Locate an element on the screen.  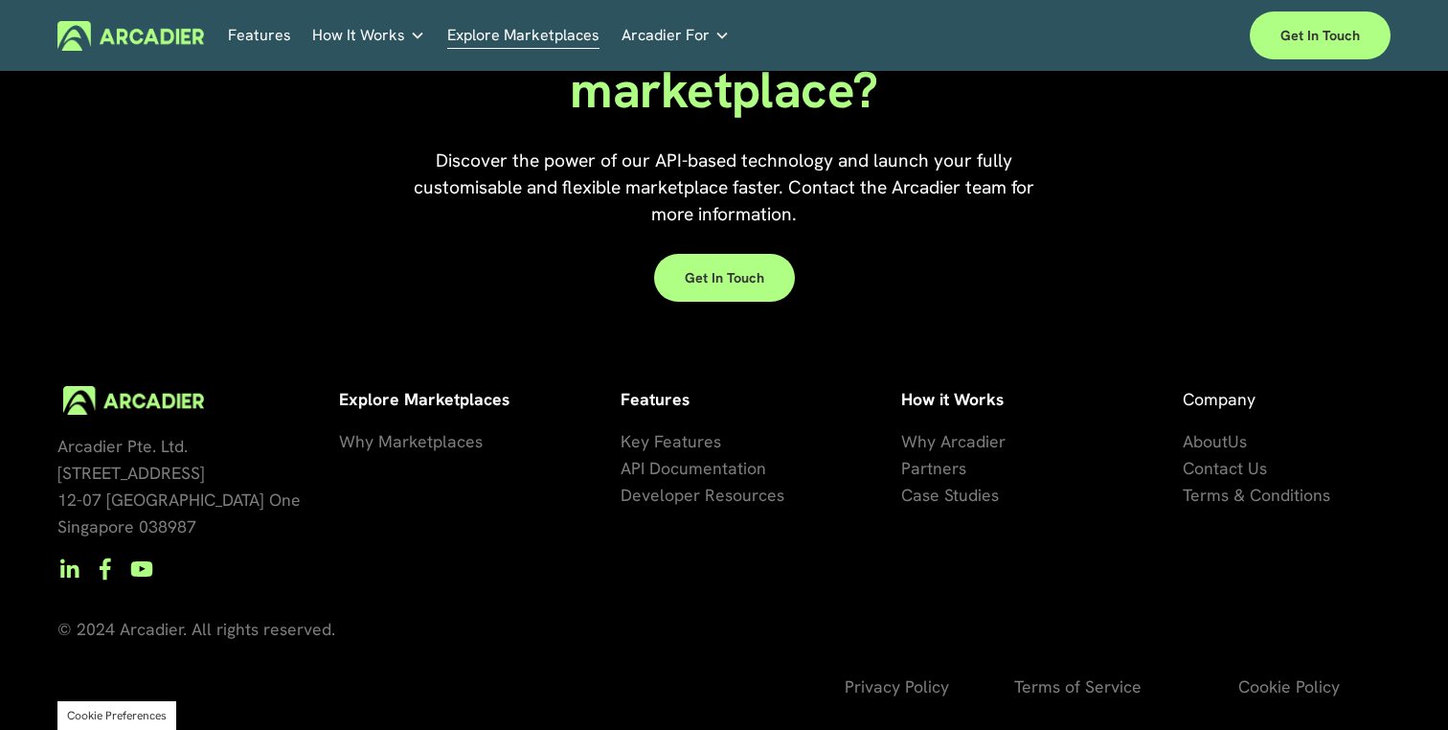
strong: Features is located at coordinates (655, 398).